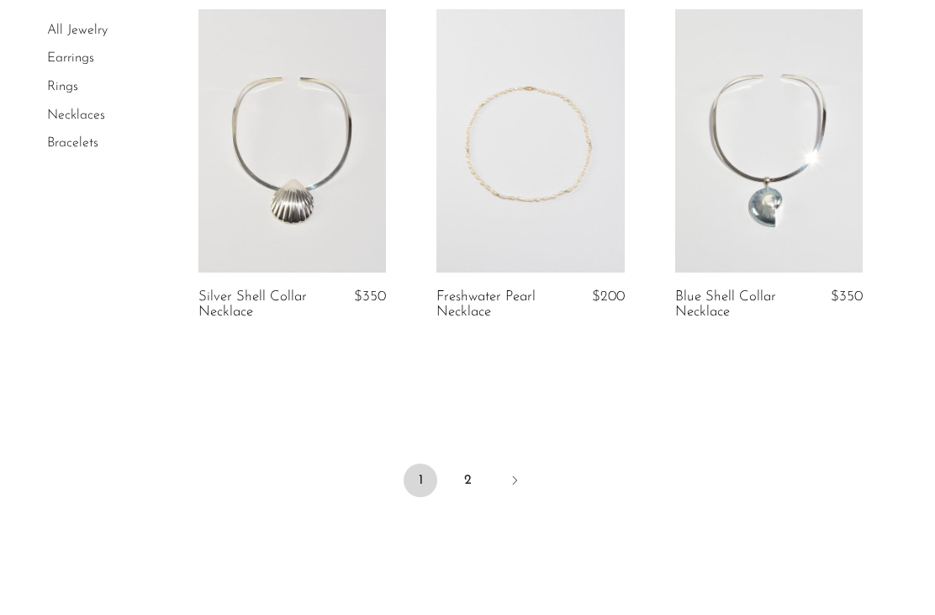 This screenshot has width=935, height=615. I want to click on a: Freshwater Pearl Necklace, so click(497, 304).